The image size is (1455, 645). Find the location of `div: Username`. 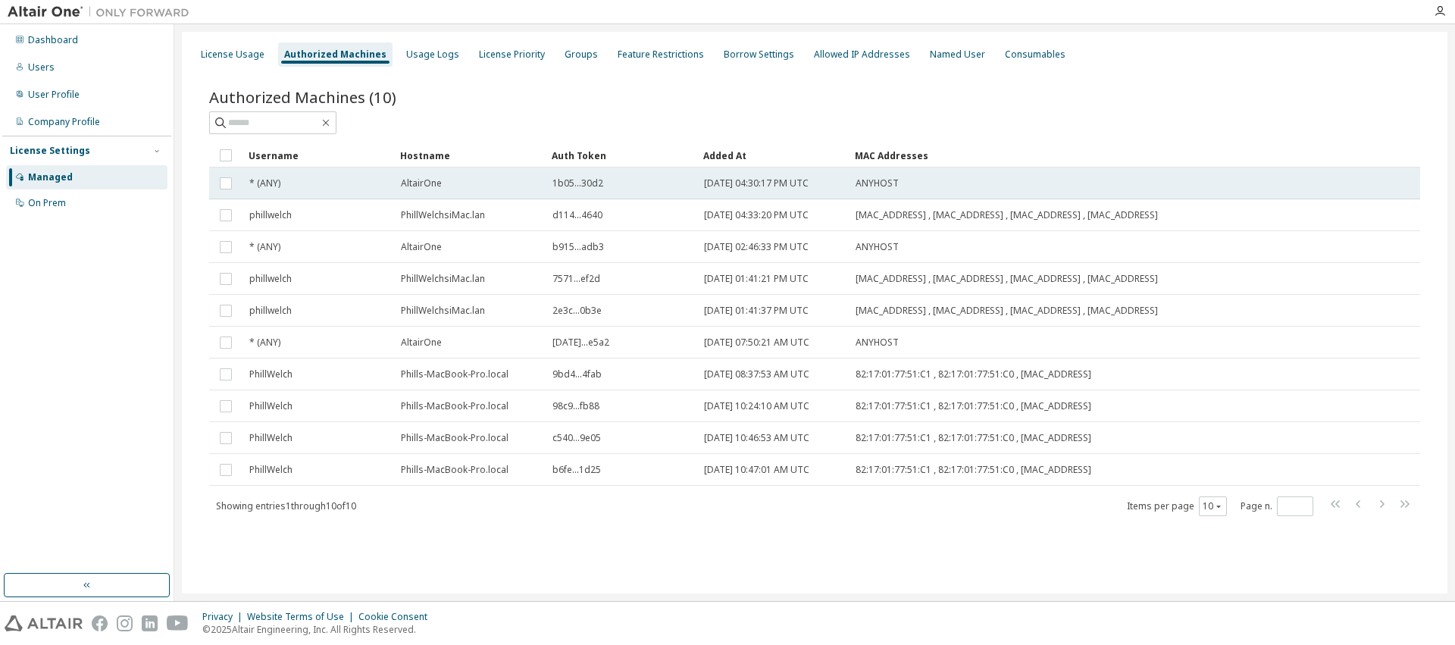

div: Username is located at coordinates (318, 155).